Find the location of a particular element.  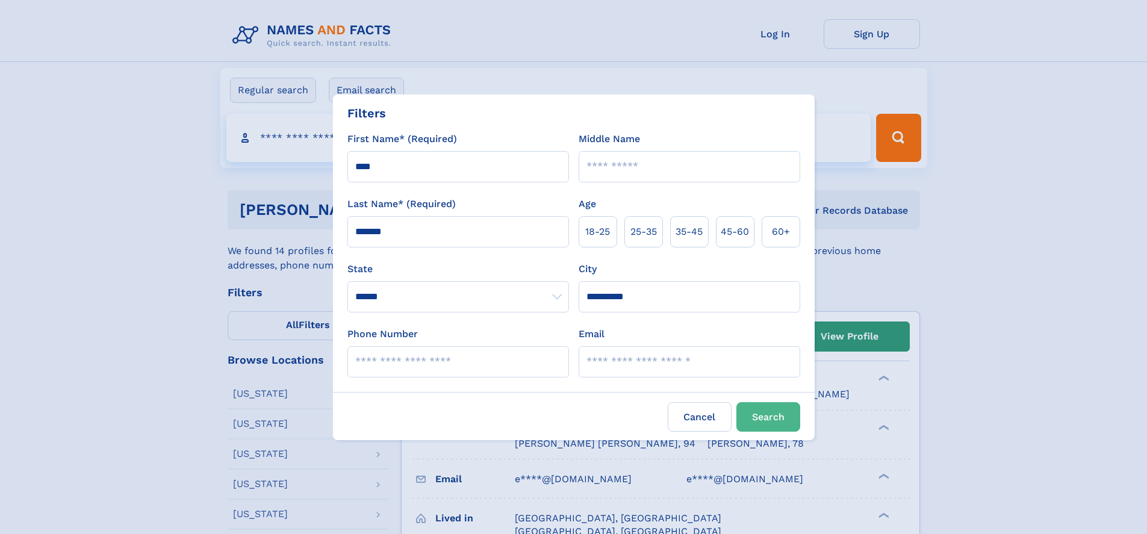

span: 18‑25 is located at coordinates (597, 232).